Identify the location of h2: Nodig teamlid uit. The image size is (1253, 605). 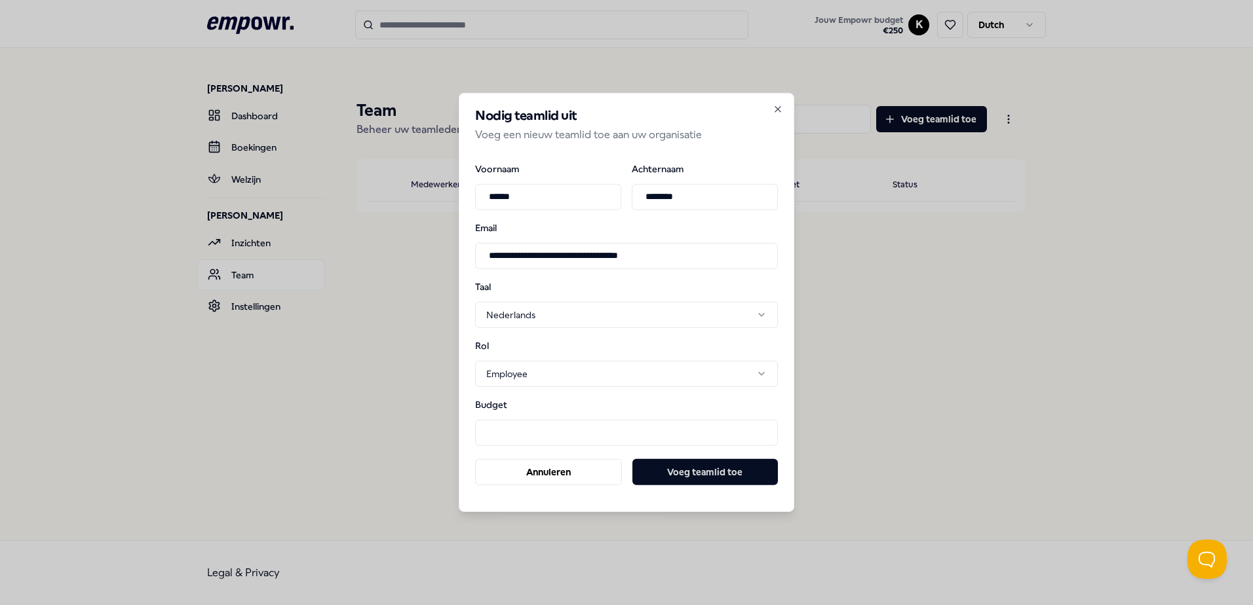
(626, 116).